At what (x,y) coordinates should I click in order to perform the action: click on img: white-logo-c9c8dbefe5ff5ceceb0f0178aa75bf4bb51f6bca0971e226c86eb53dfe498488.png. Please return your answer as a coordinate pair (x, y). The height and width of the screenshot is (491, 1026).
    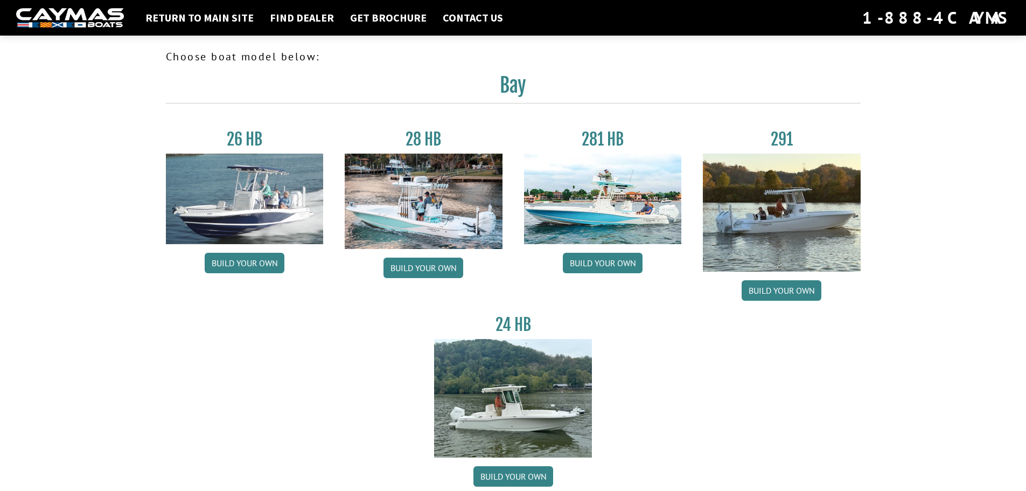
    Looking at the image, I should click on (70, 18).